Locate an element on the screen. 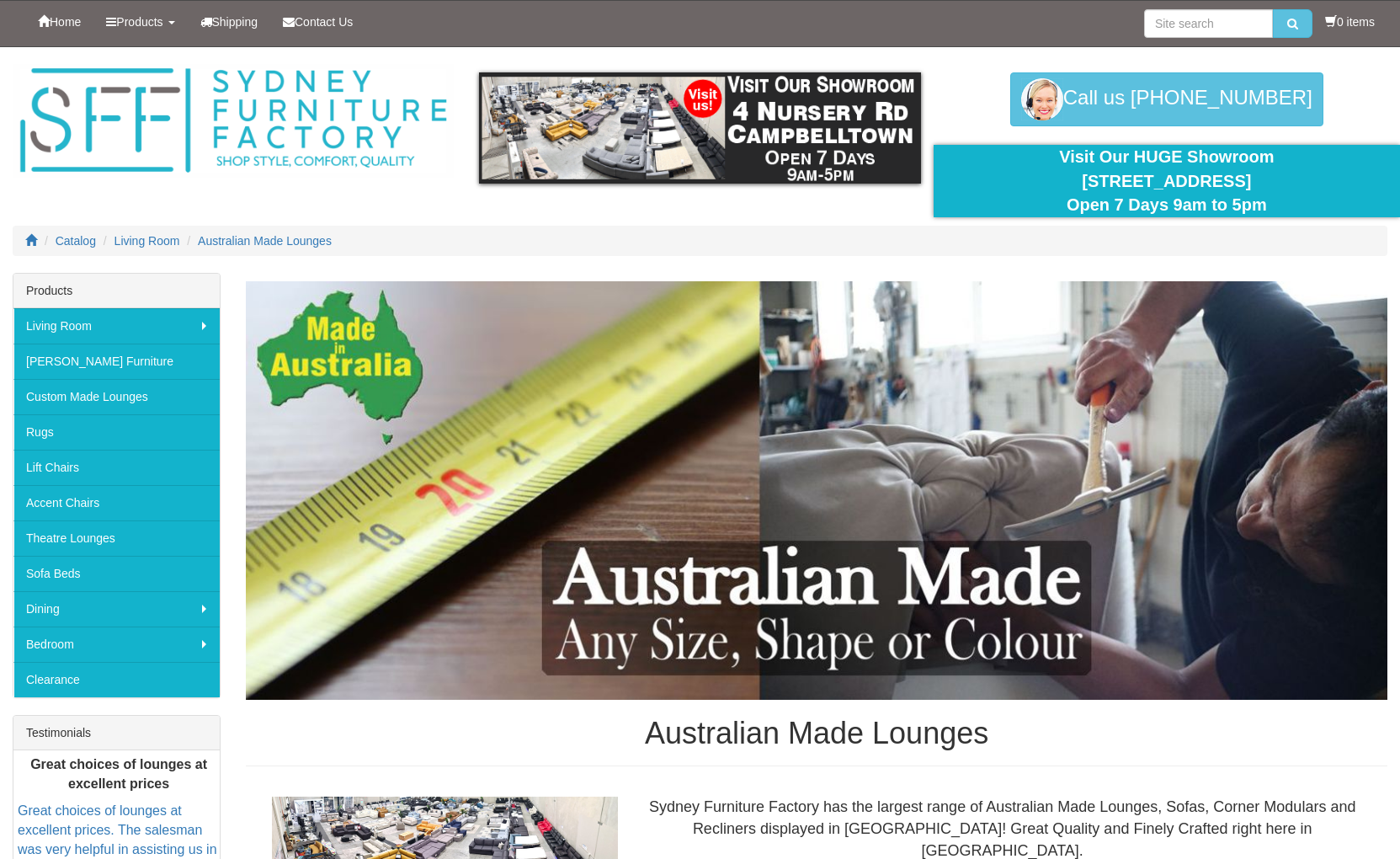 The width and height of the screenshot is (1400, 859). a: Home is located at coordinates (59, 22).